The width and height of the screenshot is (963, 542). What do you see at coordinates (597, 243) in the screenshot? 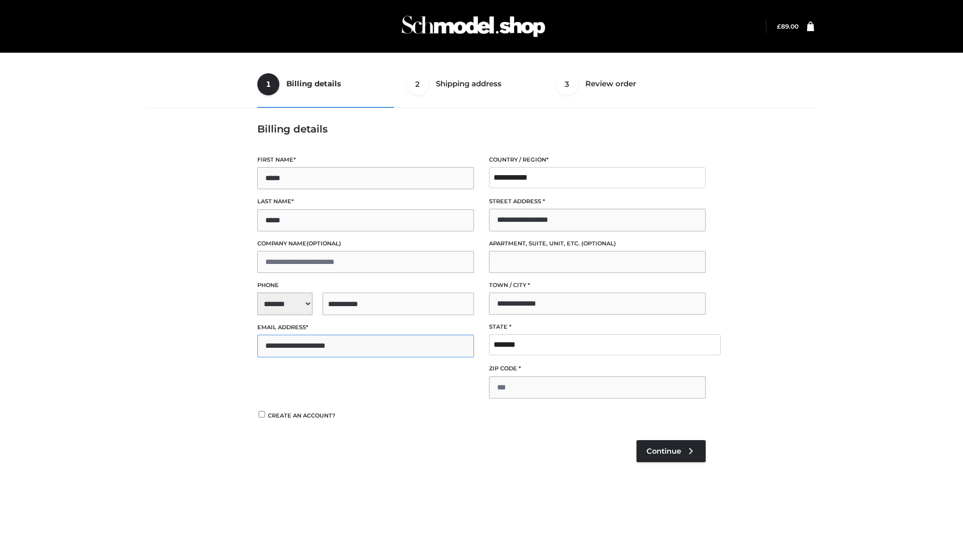
I see `label: Apartment, suite, unit, etc.` at bounding box center [597, 243].